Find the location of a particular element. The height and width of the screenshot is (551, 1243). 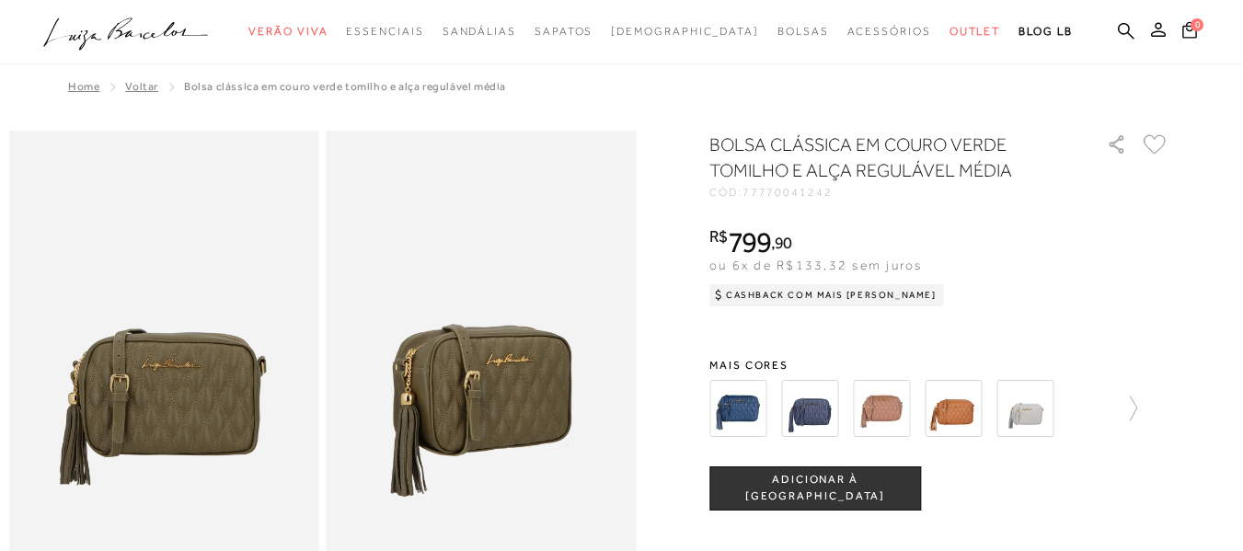

button: 0 is located at coordinates (1190, 32).